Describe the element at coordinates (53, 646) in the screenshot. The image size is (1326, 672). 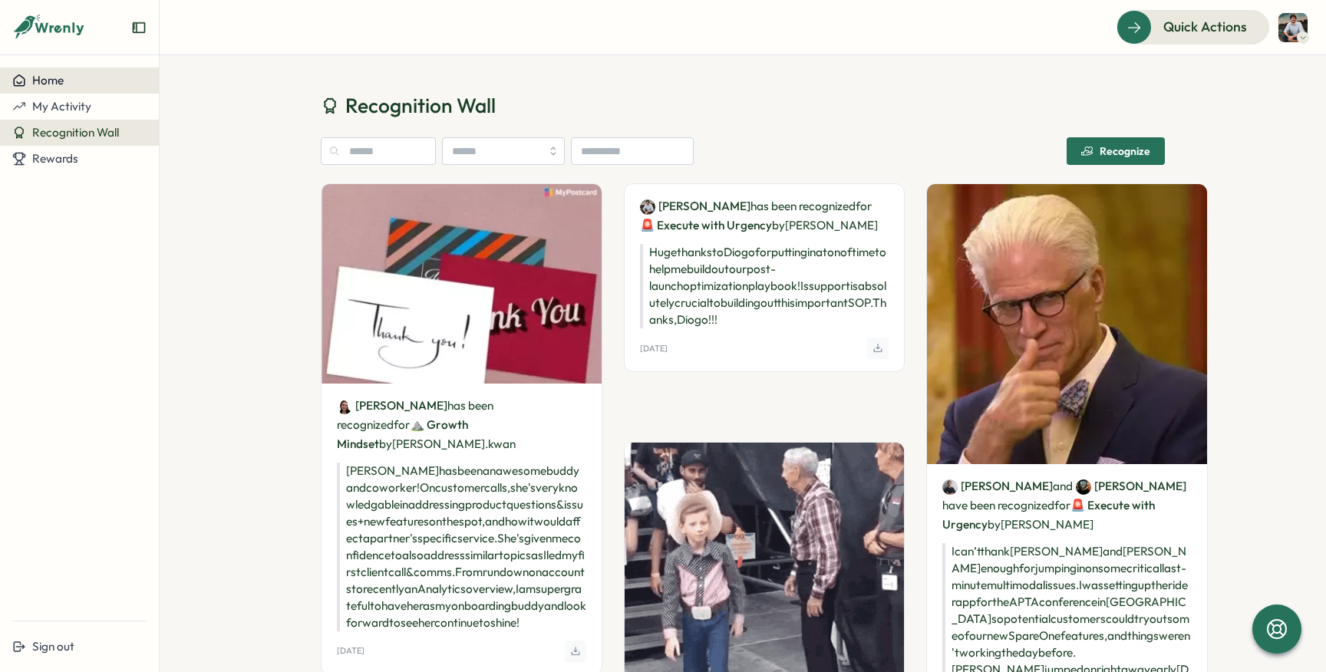
I see `span: Sign out` at that location.